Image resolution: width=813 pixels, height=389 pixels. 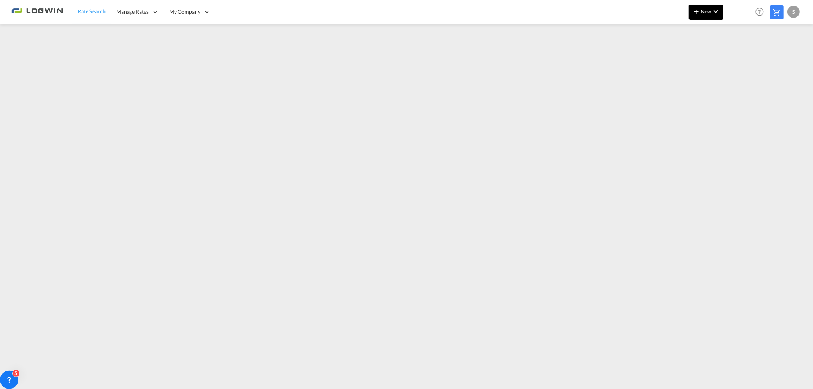 I want to click on div: S, so click(x=794, y=12).